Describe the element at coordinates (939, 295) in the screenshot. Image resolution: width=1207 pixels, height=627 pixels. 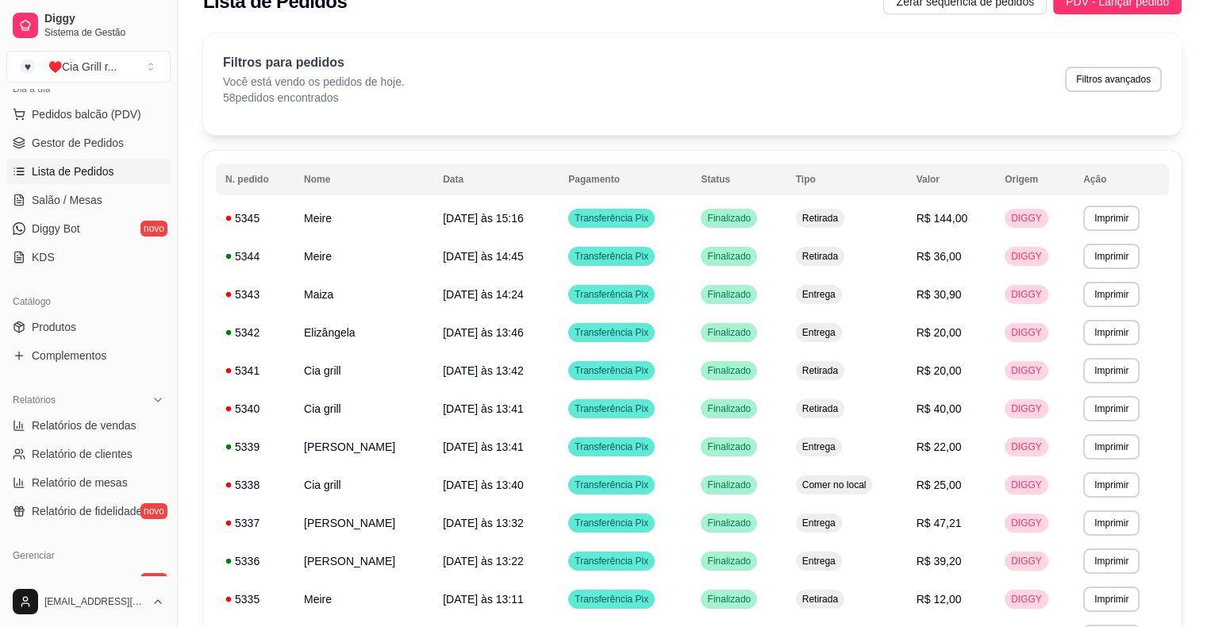
I see `span: R$ 30,90` at that location.